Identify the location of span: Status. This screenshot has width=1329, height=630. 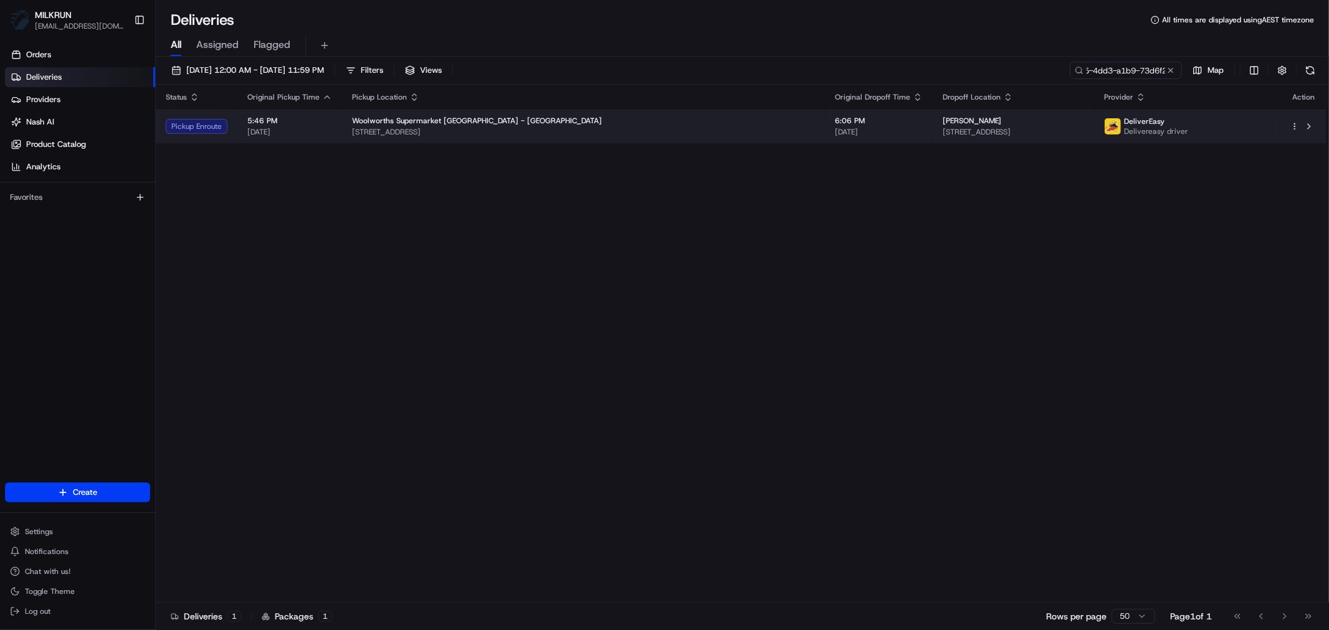
(176, 97).